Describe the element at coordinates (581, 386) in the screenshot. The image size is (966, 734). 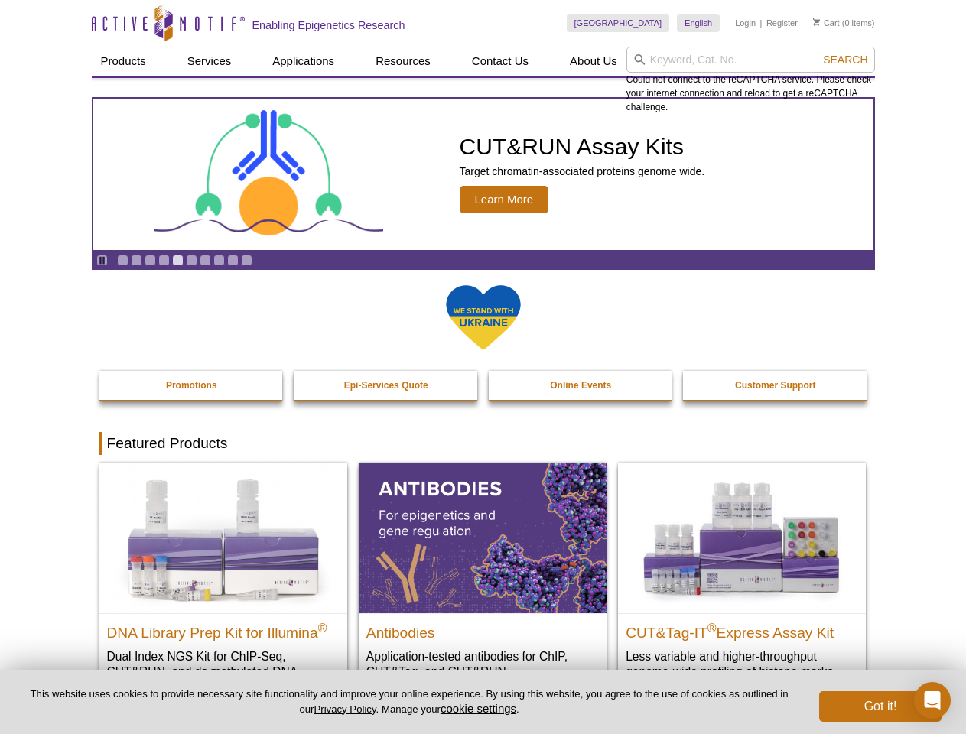
I see `strong: Online Events` at that location.